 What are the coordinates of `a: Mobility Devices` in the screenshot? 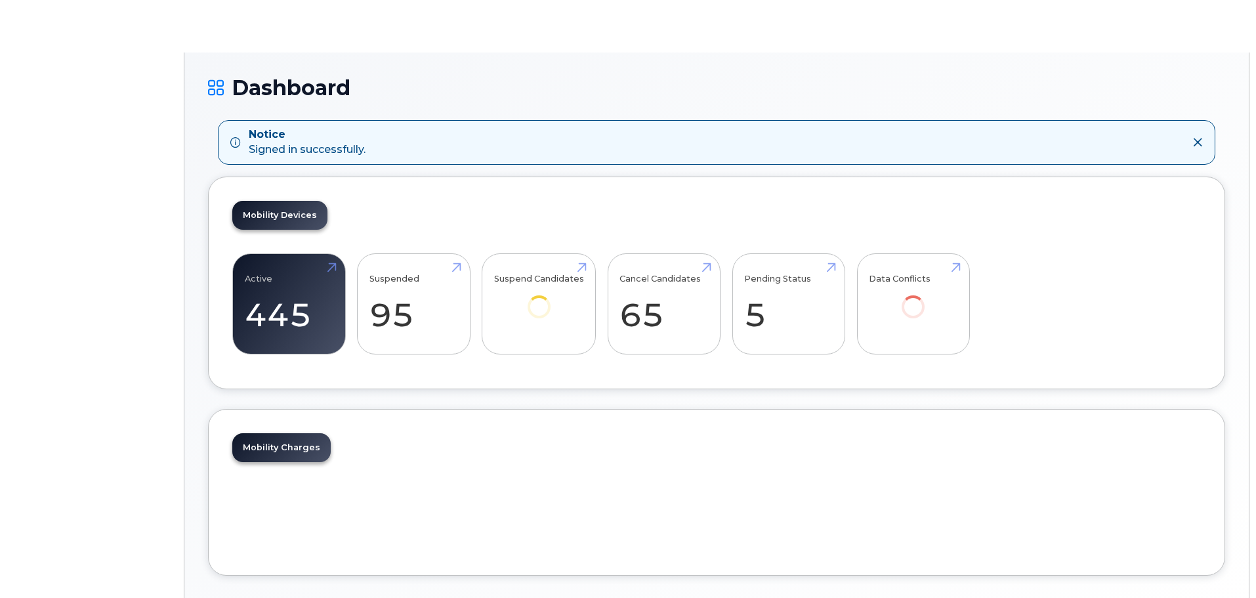 It's located at (279, 215).